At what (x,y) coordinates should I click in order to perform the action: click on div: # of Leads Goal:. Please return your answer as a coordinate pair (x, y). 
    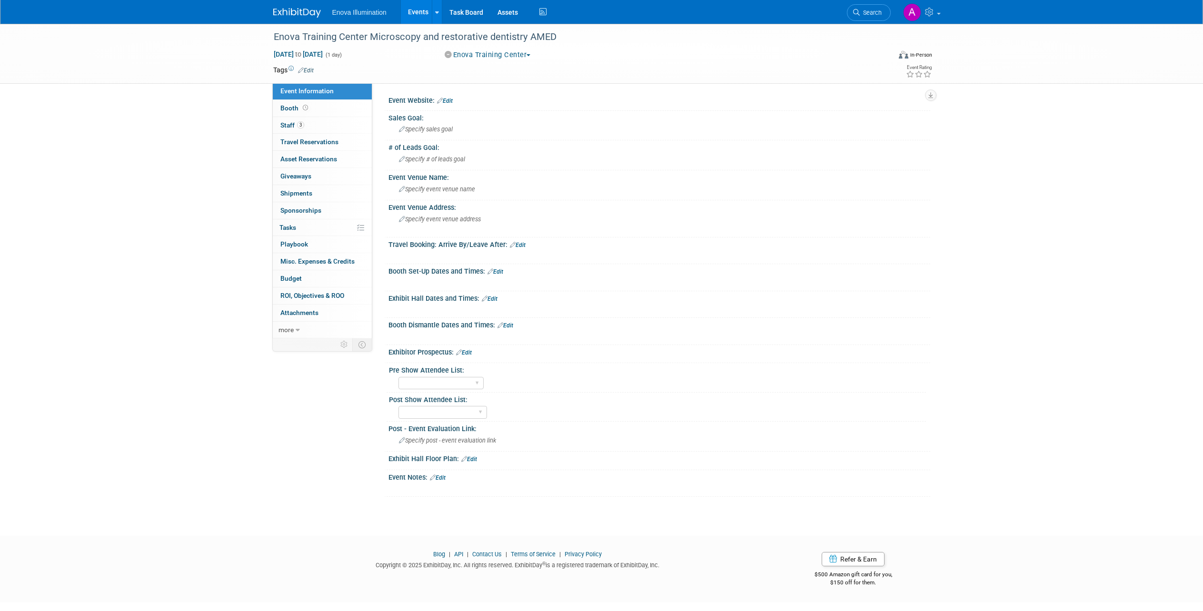
    Looking at the image, I should click on (659, 146).